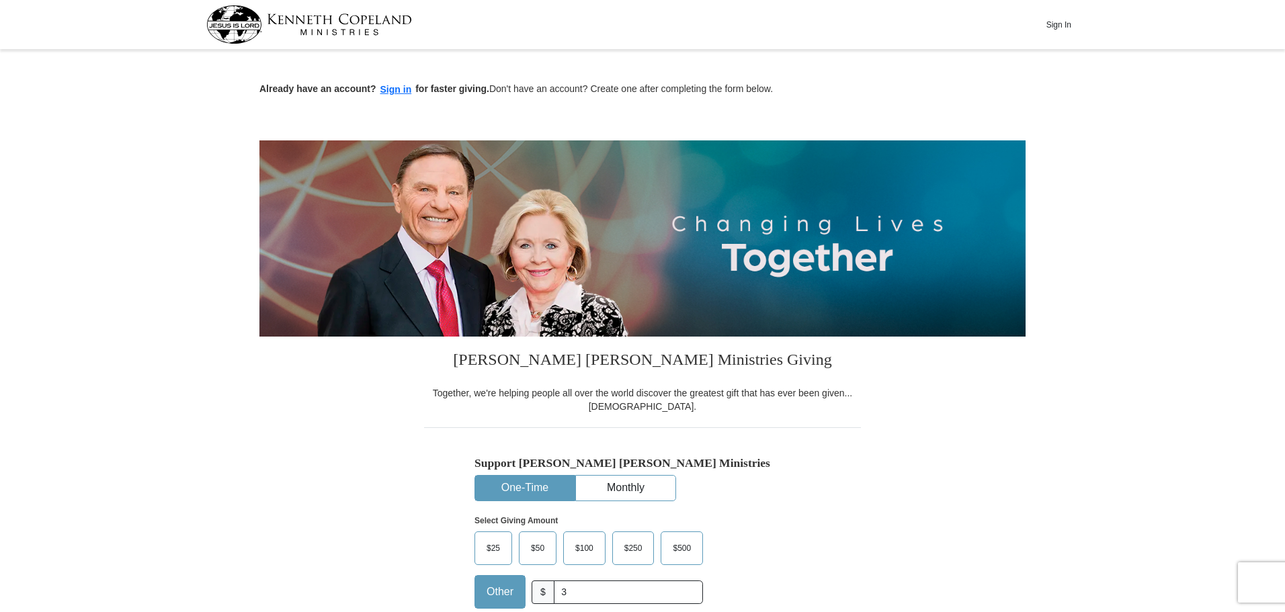 Image resolution: width=1285 pixels, height=612 pixels. What do you see at coordinates (309, 24) in the screenshot?
I see `img: kcm-header-logo.svg` at bounding box center [309, 24].